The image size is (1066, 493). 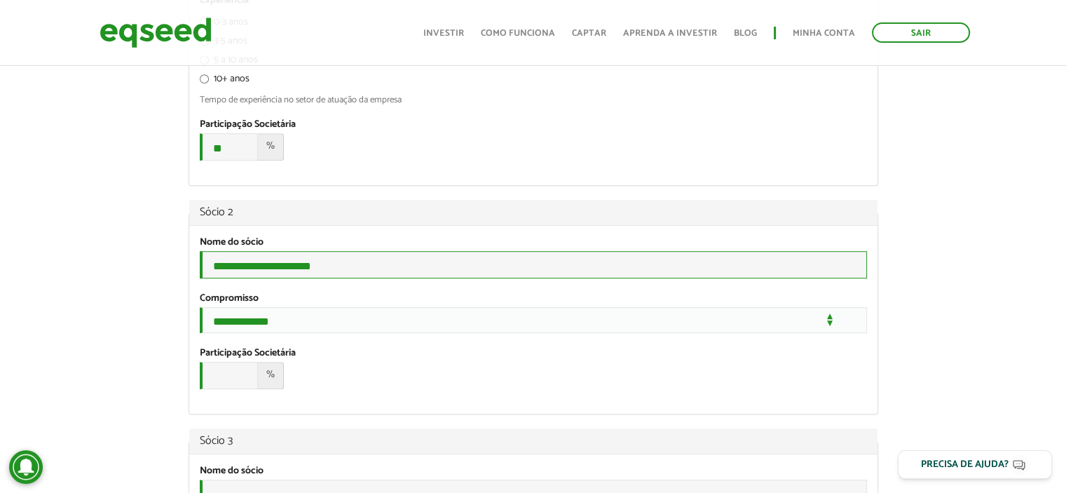 What do you see at coordinates (217, 212) in the screenshot?
I see `span: Sócio 2` at bounding box center [217, 212].